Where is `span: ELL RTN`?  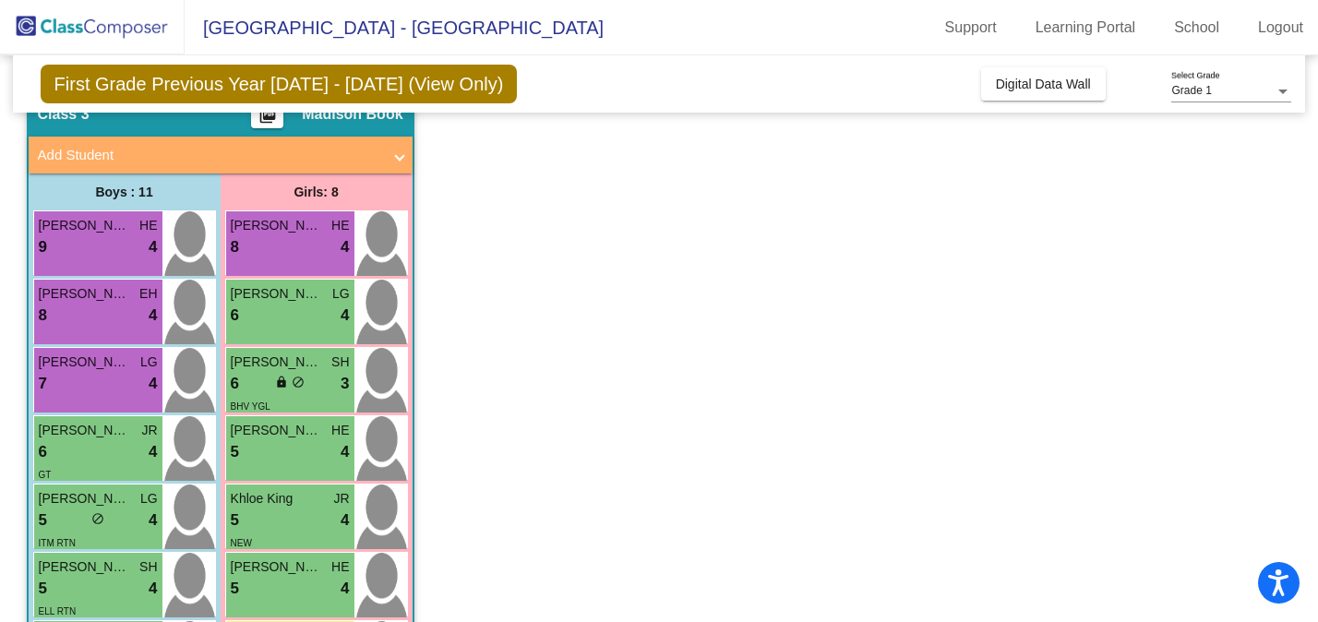
span: ELL RTN is located at coordinates (57, 611).